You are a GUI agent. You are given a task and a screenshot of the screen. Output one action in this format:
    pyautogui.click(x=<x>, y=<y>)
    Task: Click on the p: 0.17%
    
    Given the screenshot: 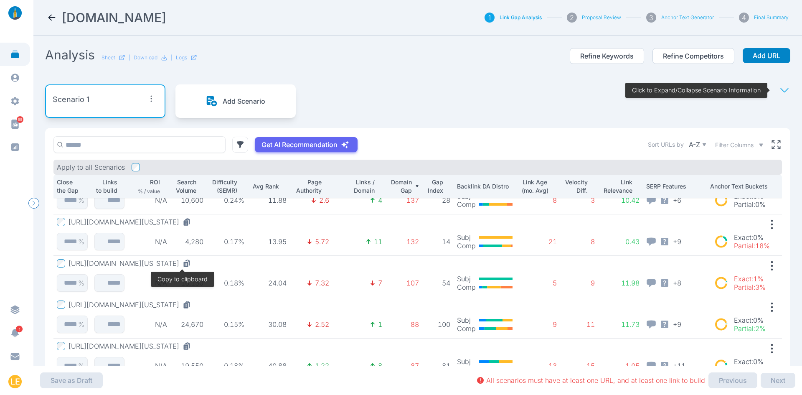 What is the action you would take?
    pyautogui.click(x=227, y=241)
    